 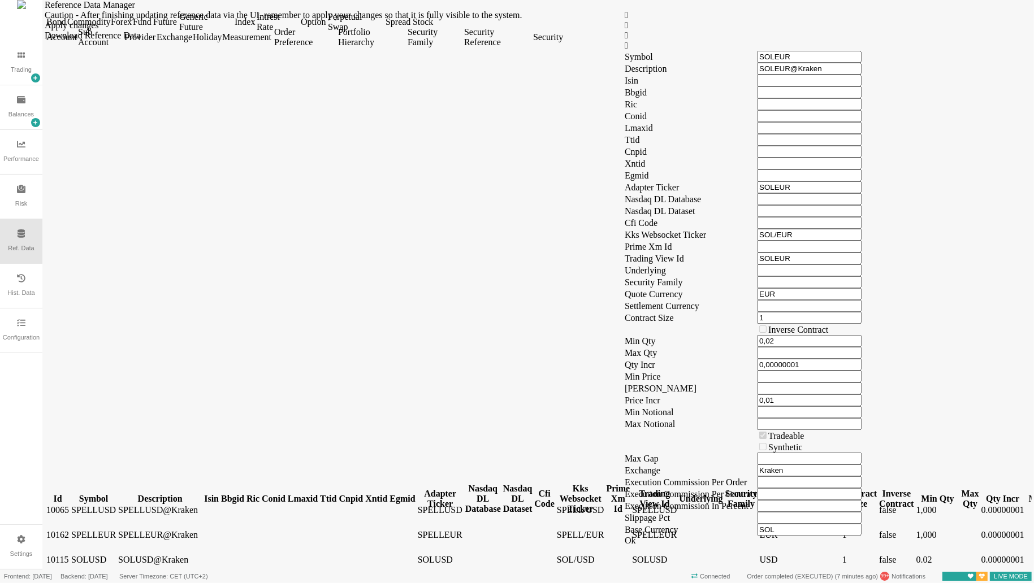 I want to click on div: Performance, so click(x=21, y=159).